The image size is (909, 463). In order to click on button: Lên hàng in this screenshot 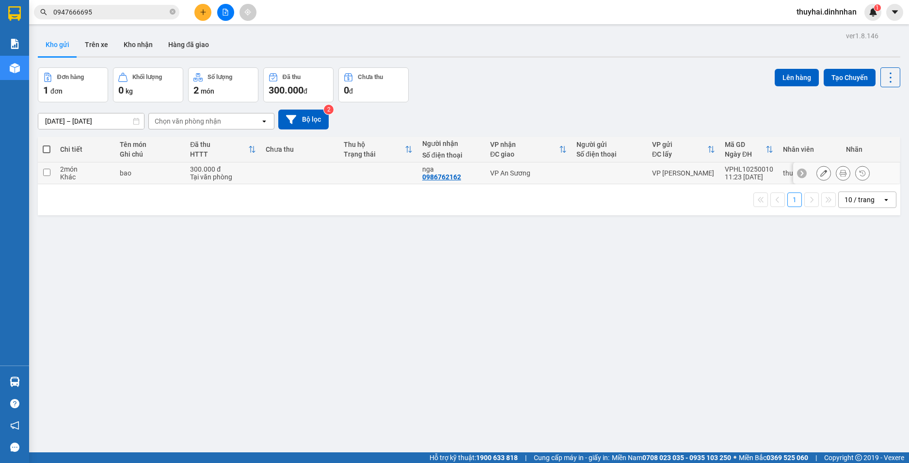, I will do `click(797, 78)`.